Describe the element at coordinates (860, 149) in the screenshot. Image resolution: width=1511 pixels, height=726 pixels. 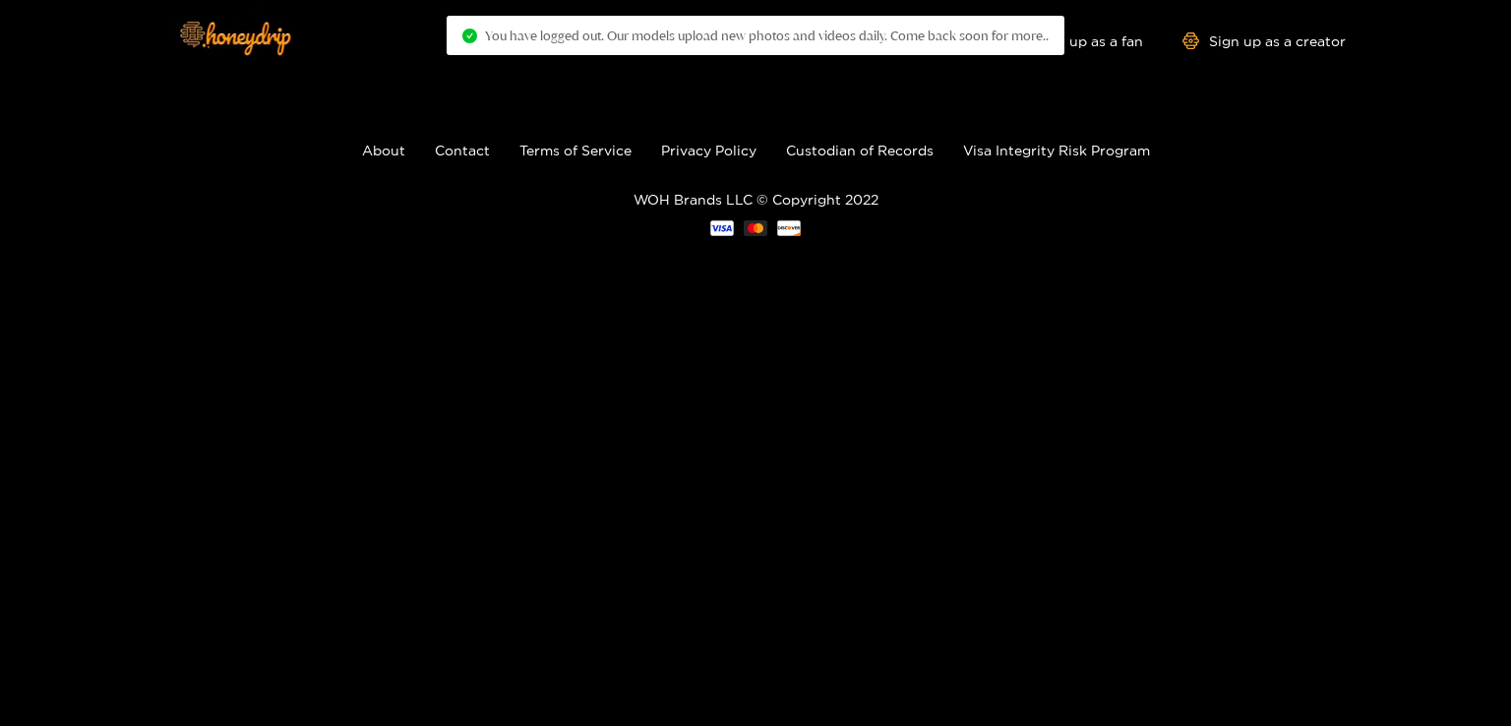
I see `a: Custodian of Records` at that location.